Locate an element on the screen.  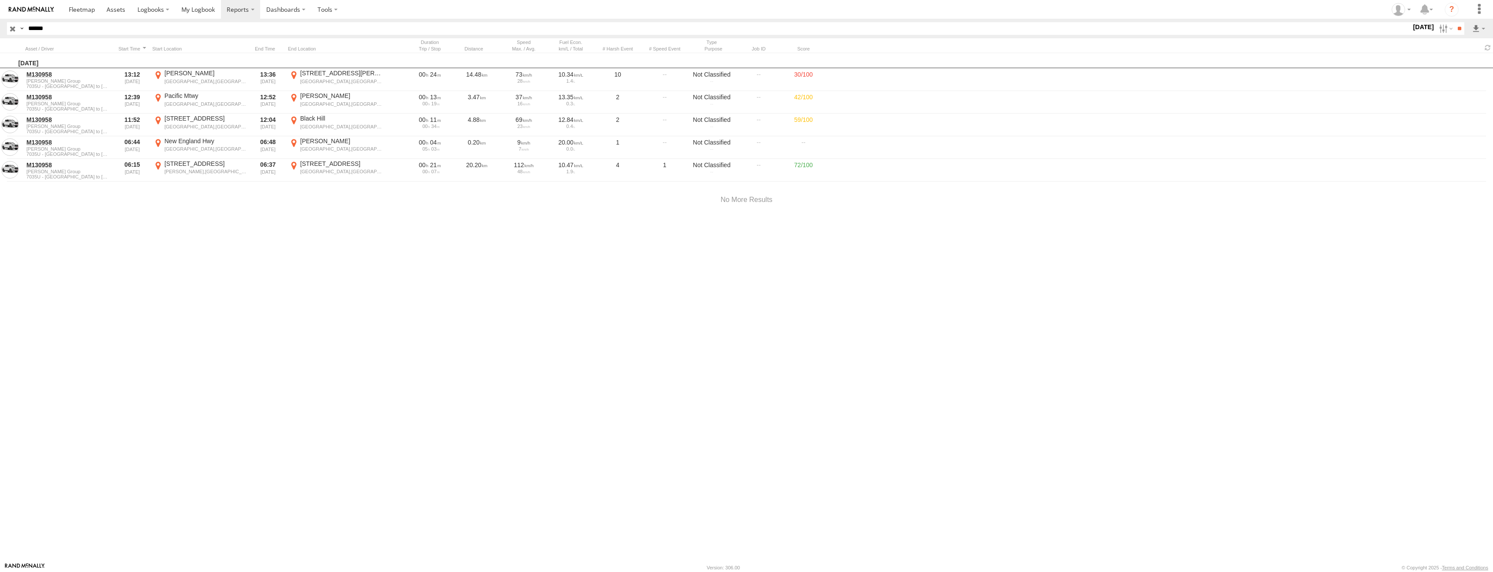
div: 4 is located at coordinates (618, 170).